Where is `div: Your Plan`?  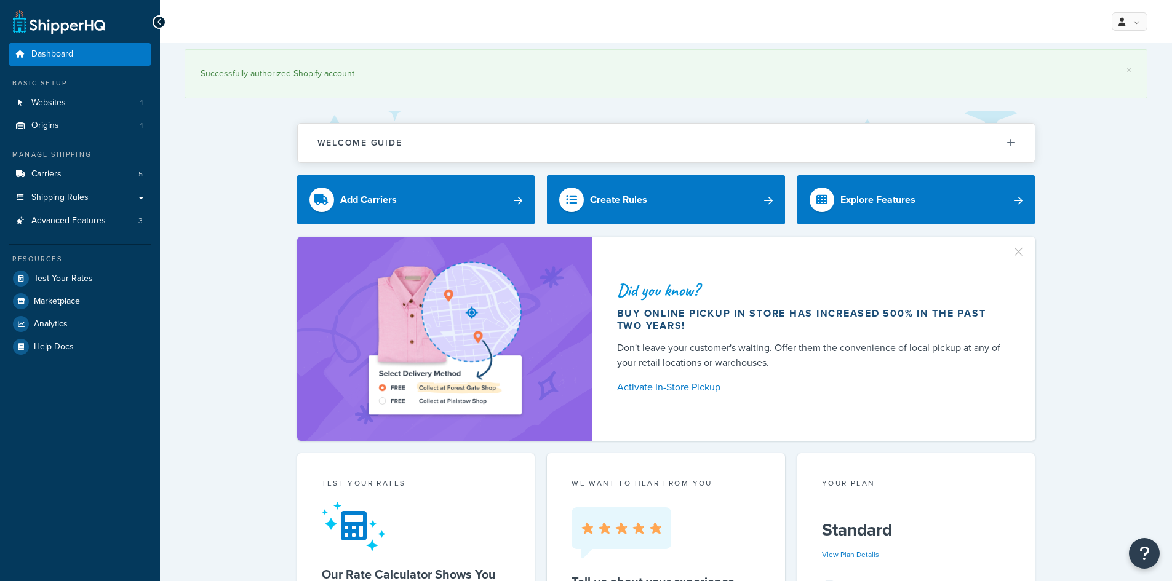 div: Your Plan is located at coordinates (916, 485).